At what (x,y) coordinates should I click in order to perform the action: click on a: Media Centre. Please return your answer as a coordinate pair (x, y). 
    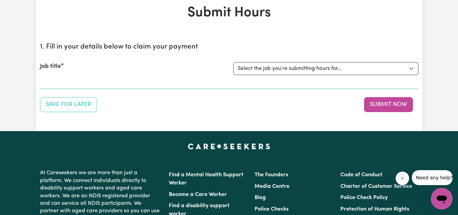
    Looking at the image, I should click on (272, 186).